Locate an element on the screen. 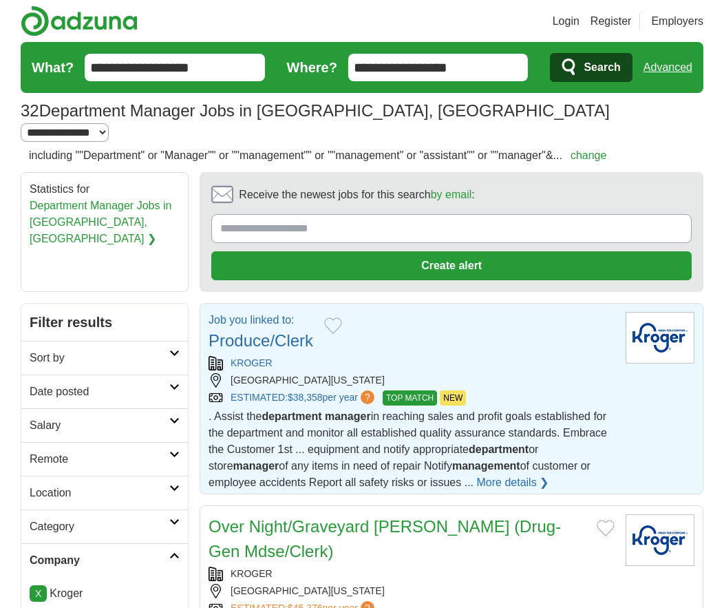 The image size is (724, 608). h2: Category is located at coordinates (99, 527).